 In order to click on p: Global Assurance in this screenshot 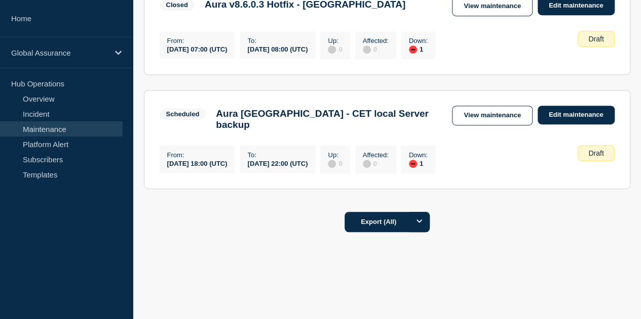, I will do `click(60, 53)`.